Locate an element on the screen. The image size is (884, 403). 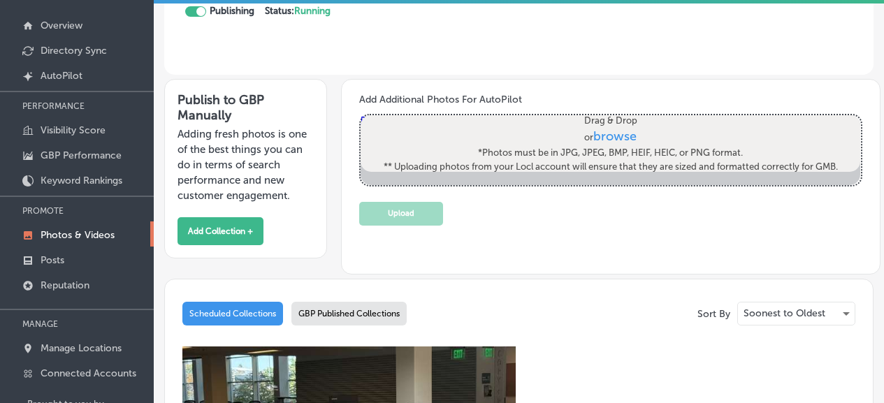
p: Sort By is located at coordinates (713, 314).